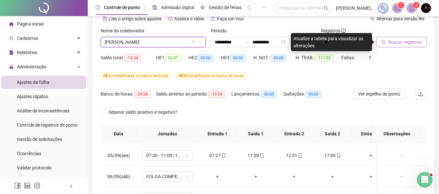  Describe the element at coordinates (71, 187) in the screenshot. I see `span: left` at that location.